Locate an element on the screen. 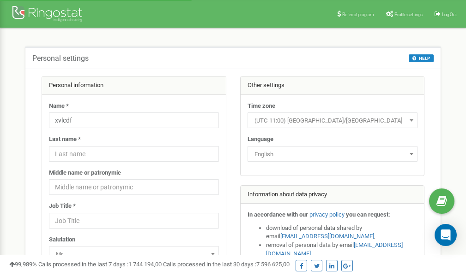 This screenshot has width=466, height=276. div: Other settings is located at coordinates (332, 86).